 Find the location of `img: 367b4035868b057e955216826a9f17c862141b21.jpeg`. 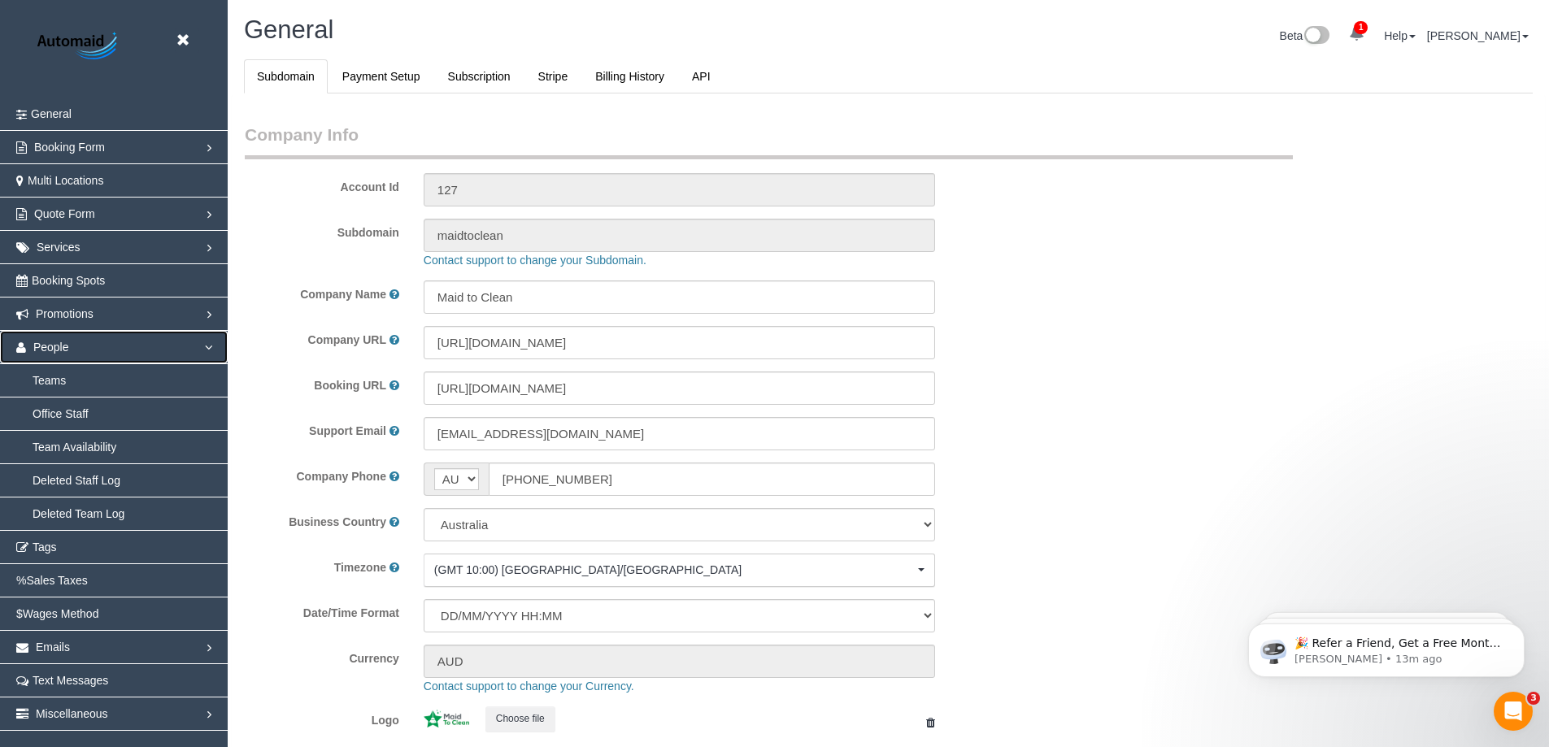

img: 367b4035868b057e955216826a9f17c862141b21.jpeg is located at coordinates (446, 719).